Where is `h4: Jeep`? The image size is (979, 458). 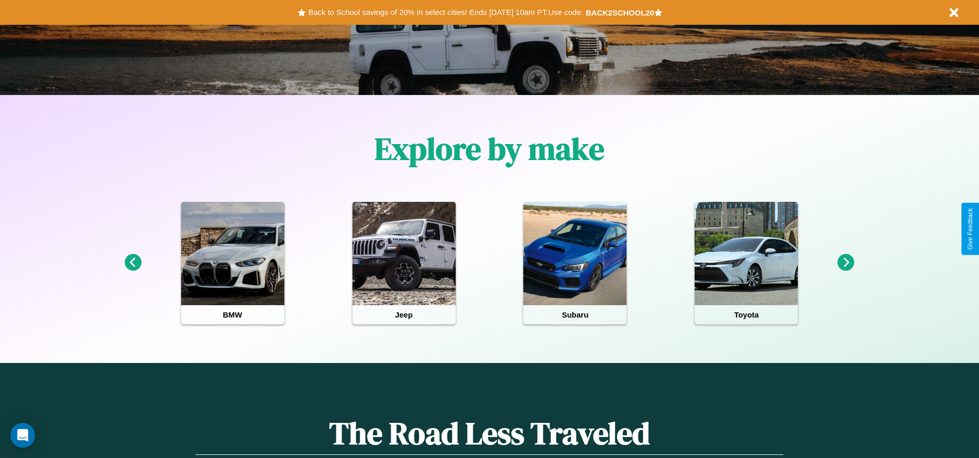
h4: Jeep is located at coordinates (404, 314).